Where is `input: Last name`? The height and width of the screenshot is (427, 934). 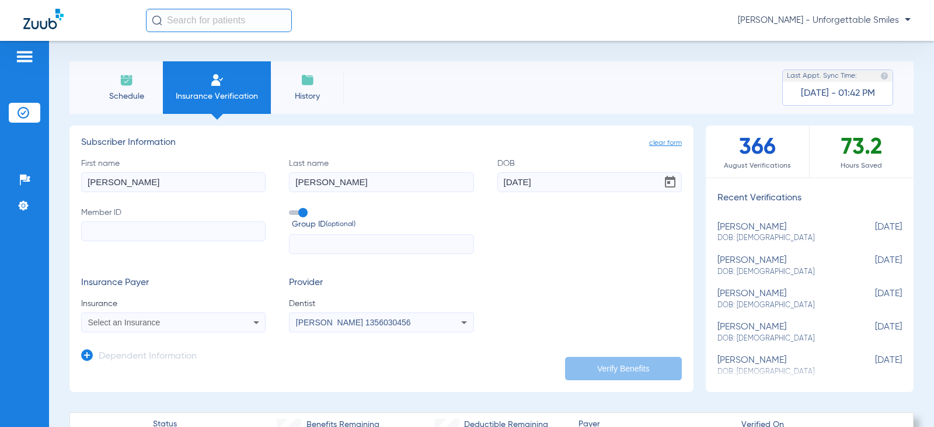
input: Last name is located at coordinates (381, 182).